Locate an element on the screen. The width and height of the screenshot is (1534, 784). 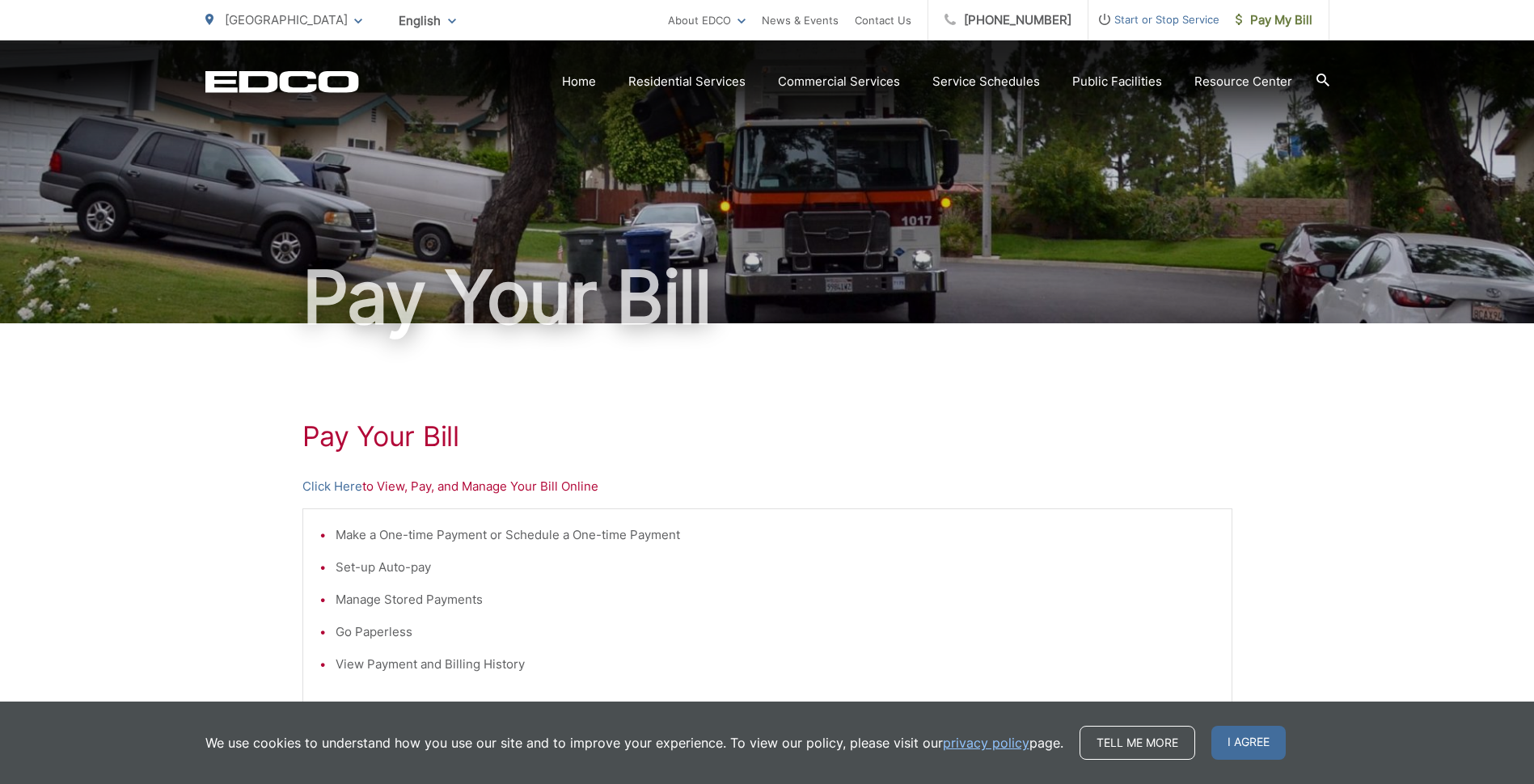
span: Pay My Bill is located at coordinates (1274, 20).